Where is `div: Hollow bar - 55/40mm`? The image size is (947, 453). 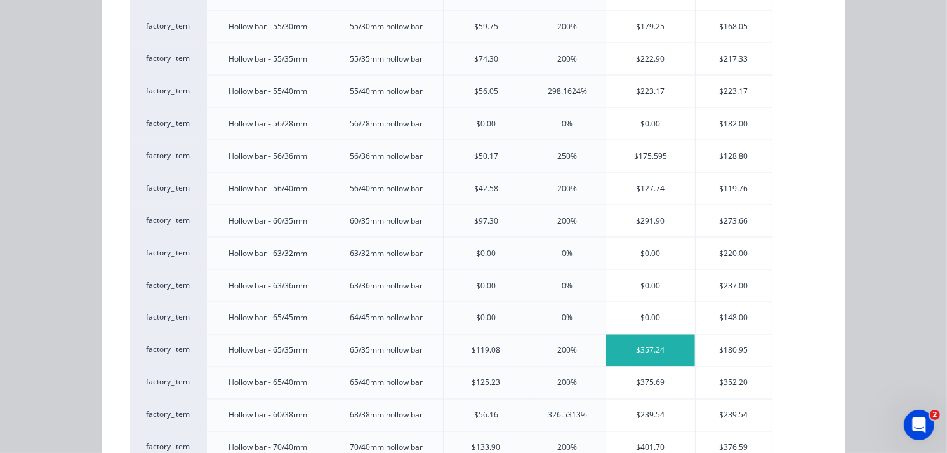 div: Hollow bar - 55/40mm is located at coordinates (268, 91).